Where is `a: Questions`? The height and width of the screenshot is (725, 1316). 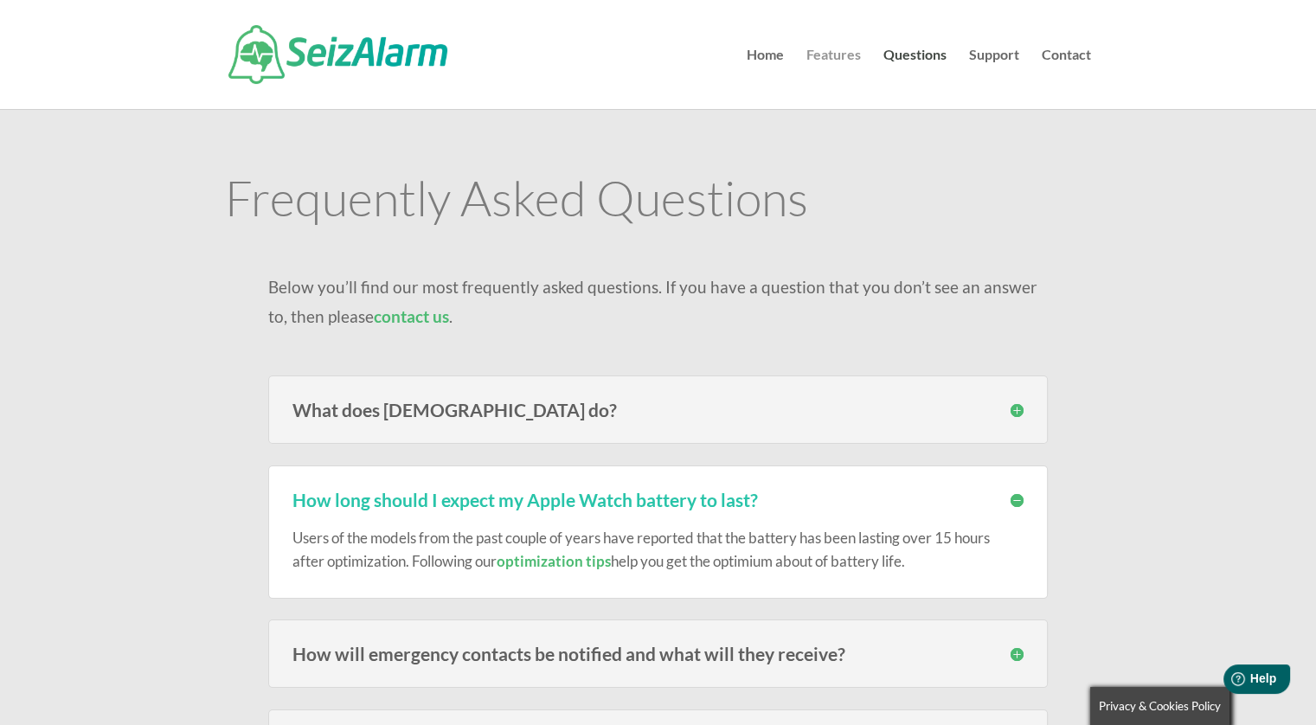
a: Questions is located at coordinates (914, 79).